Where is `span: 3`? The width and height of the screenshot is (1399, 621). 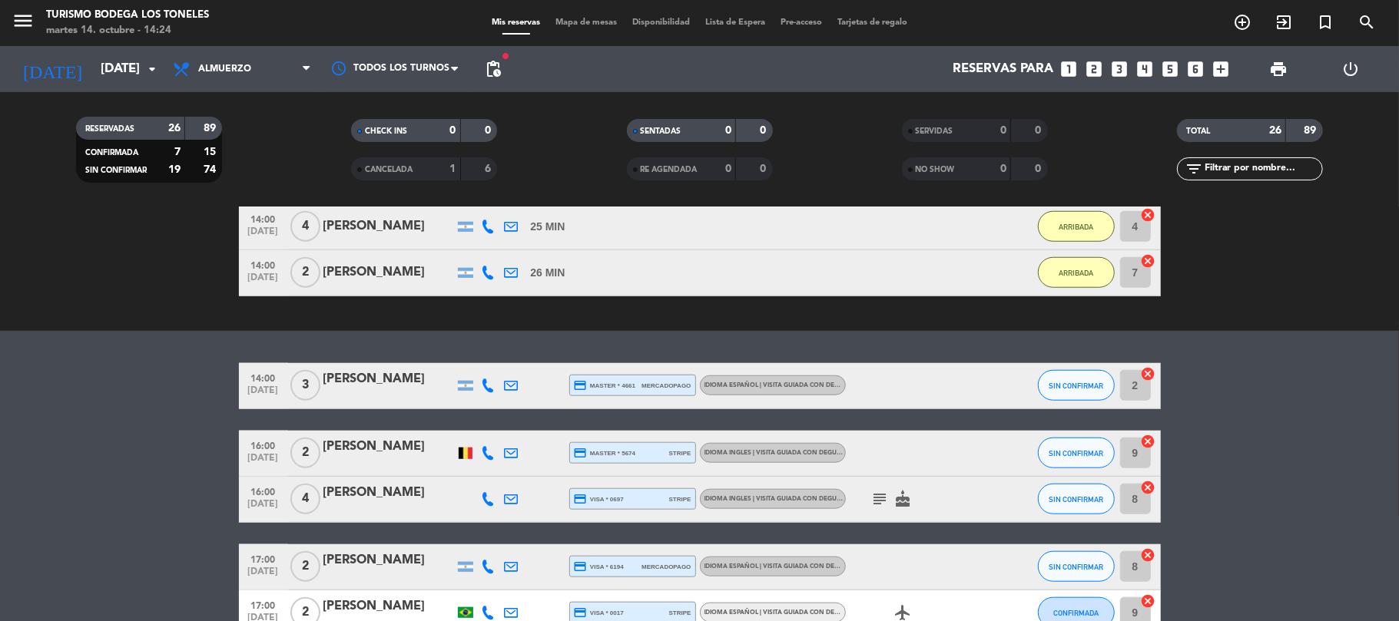
span: 3 is located at coordinates (305, 386).